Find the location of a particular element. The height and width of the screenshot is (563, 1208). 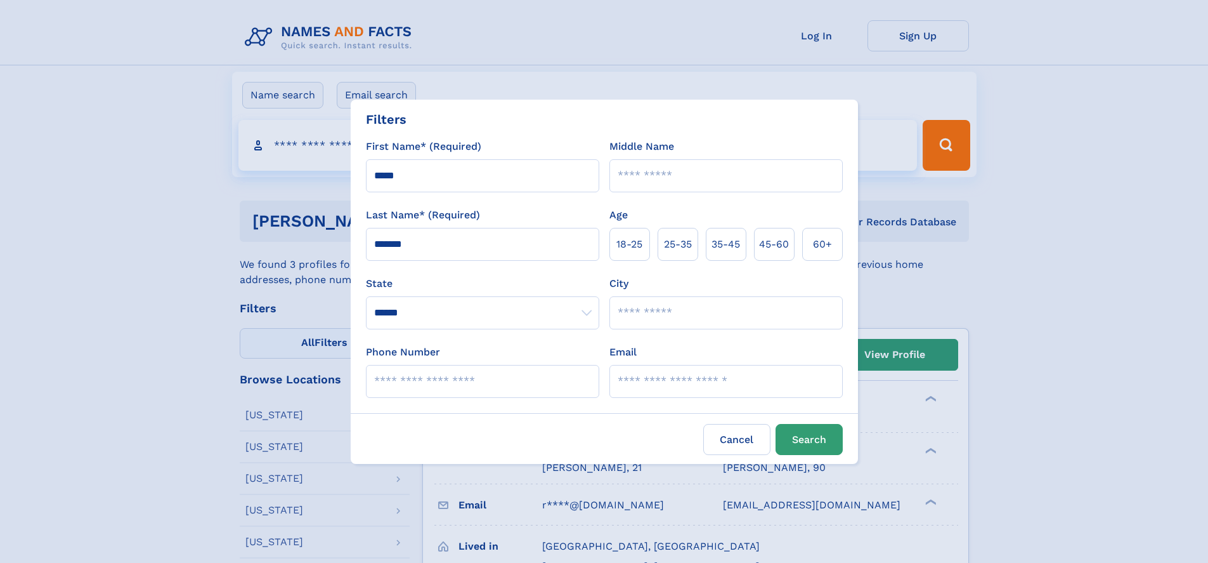

label: Middle Name is located at coordinates (642, 147).